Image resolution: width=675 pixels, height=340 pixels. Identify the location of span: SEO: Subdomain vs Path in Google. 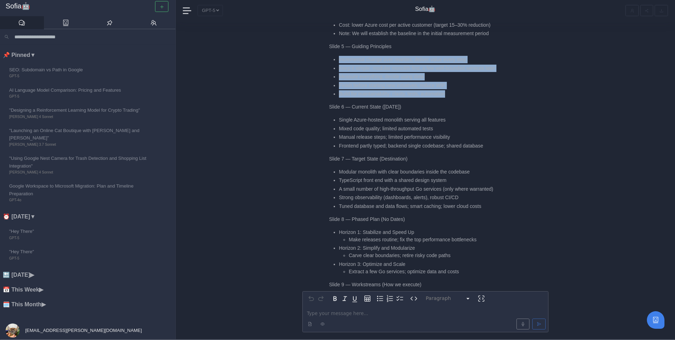
(80, 70).